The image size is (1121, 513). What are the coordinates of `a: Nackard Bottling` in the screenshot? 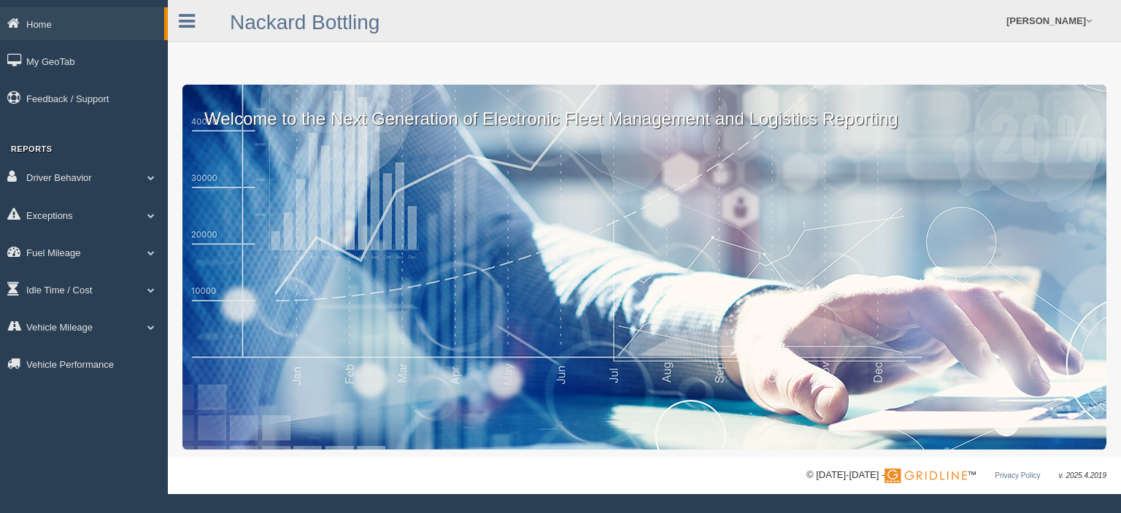 It's located at (304, 22).